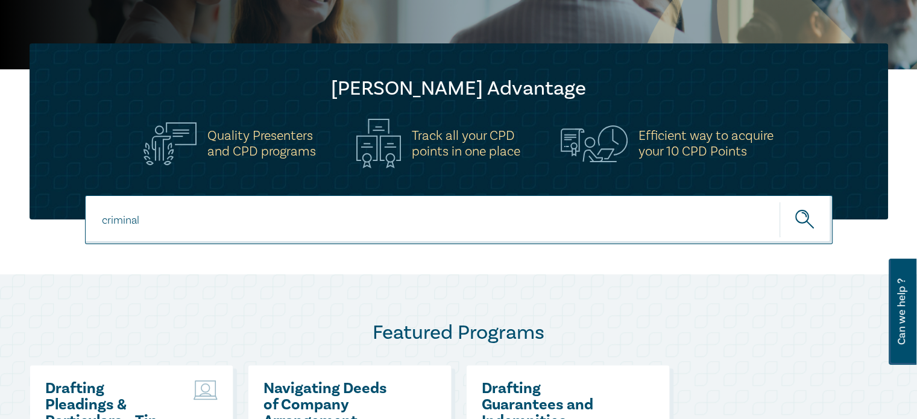 The width and height of the screenshot is (917, 419). I want to click on h5: Quality Presenters and CPD programs, so click(262, 144).